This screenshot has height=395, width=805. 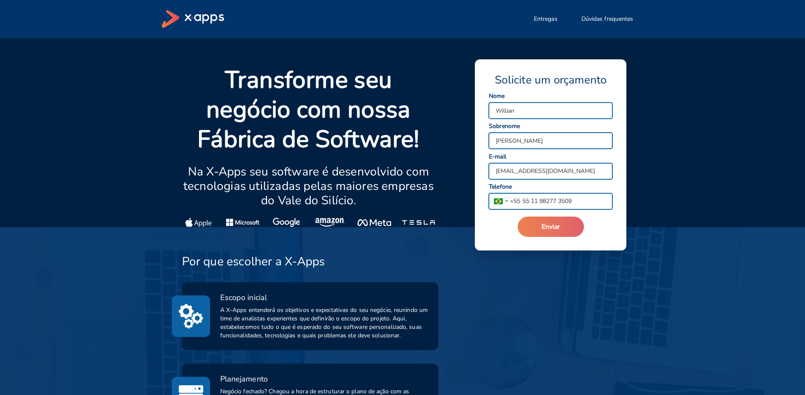 I want to click on p: Transforme seu negócio com nossa Fábrica de Software!, so click(x=308, y=110).